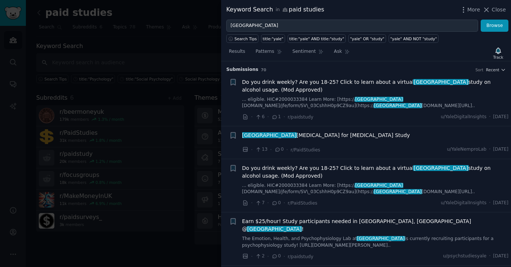 The height and width of the screenshot is (267, 511). I want to click on div: title:"yale" AND title:"study", so click(317, 39).